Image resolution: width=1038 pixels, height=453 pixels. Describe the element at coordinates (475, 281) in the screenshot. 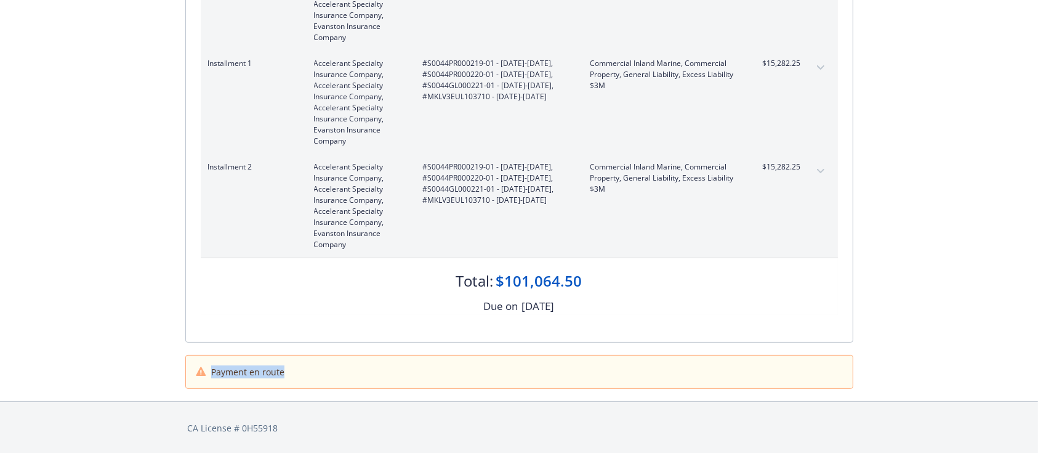

I see `div: Total:` at that location.